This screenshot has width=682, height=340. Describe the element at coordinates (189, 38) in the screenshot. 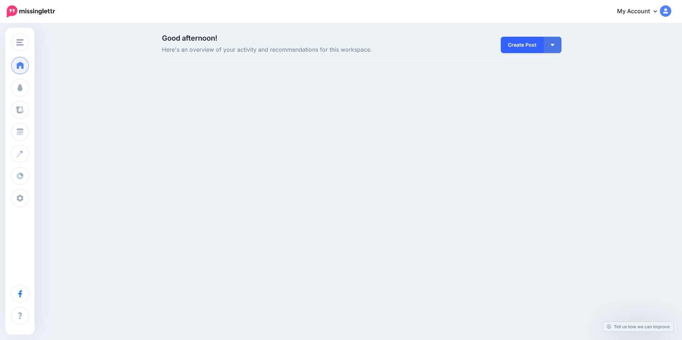

I see `span: Good afternoon!` at that location.